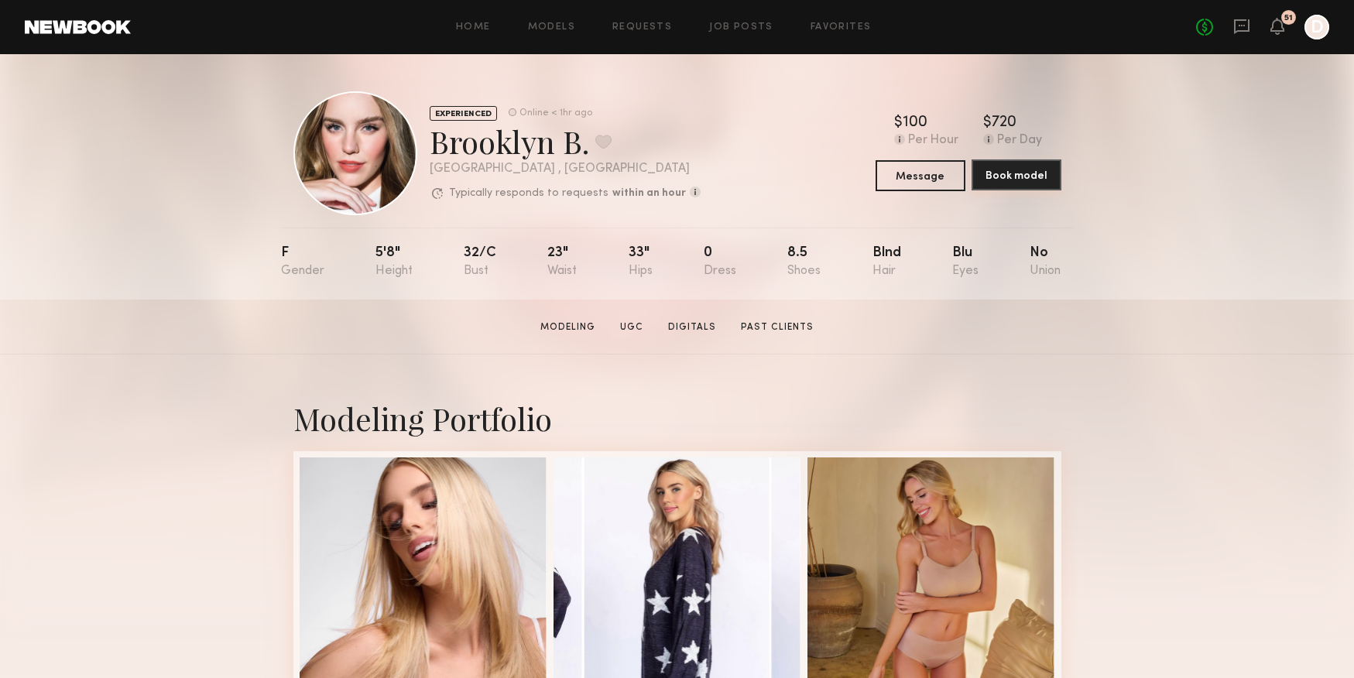  Describe the element at coordinates (568, 328) in the screenshot. I see `a: Modeling` at that location.